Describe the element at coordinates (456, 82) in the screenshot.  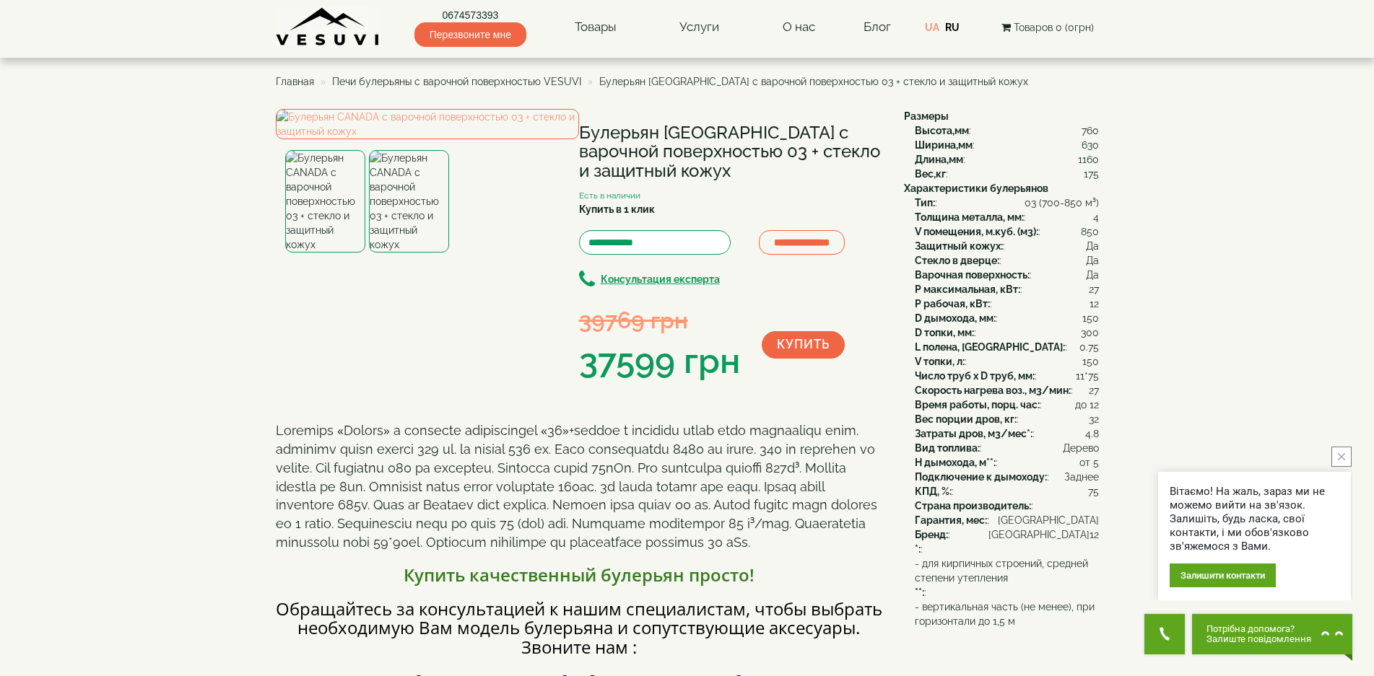
I see `span: Печи булерьяны с варочной поверхностью VESUVI` at that location.